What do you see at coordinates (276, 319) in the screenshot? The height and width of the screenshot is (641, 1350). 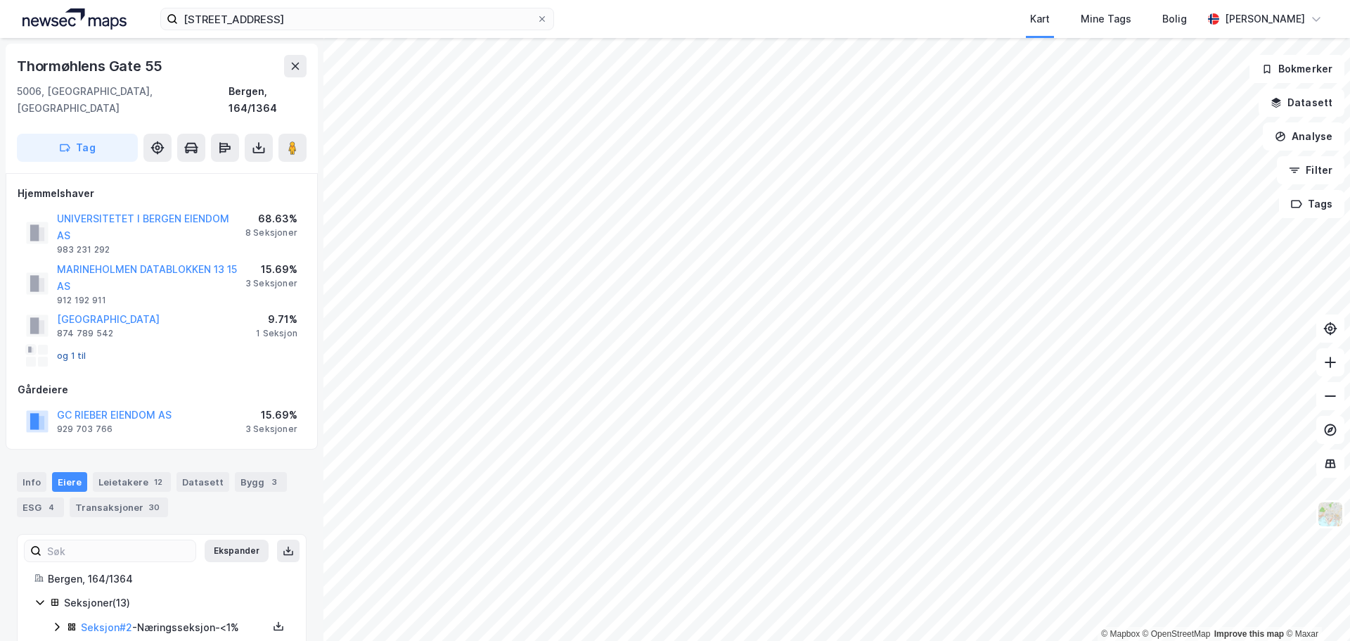 I see `div: 9.71%` at bounding box center [276, 319].